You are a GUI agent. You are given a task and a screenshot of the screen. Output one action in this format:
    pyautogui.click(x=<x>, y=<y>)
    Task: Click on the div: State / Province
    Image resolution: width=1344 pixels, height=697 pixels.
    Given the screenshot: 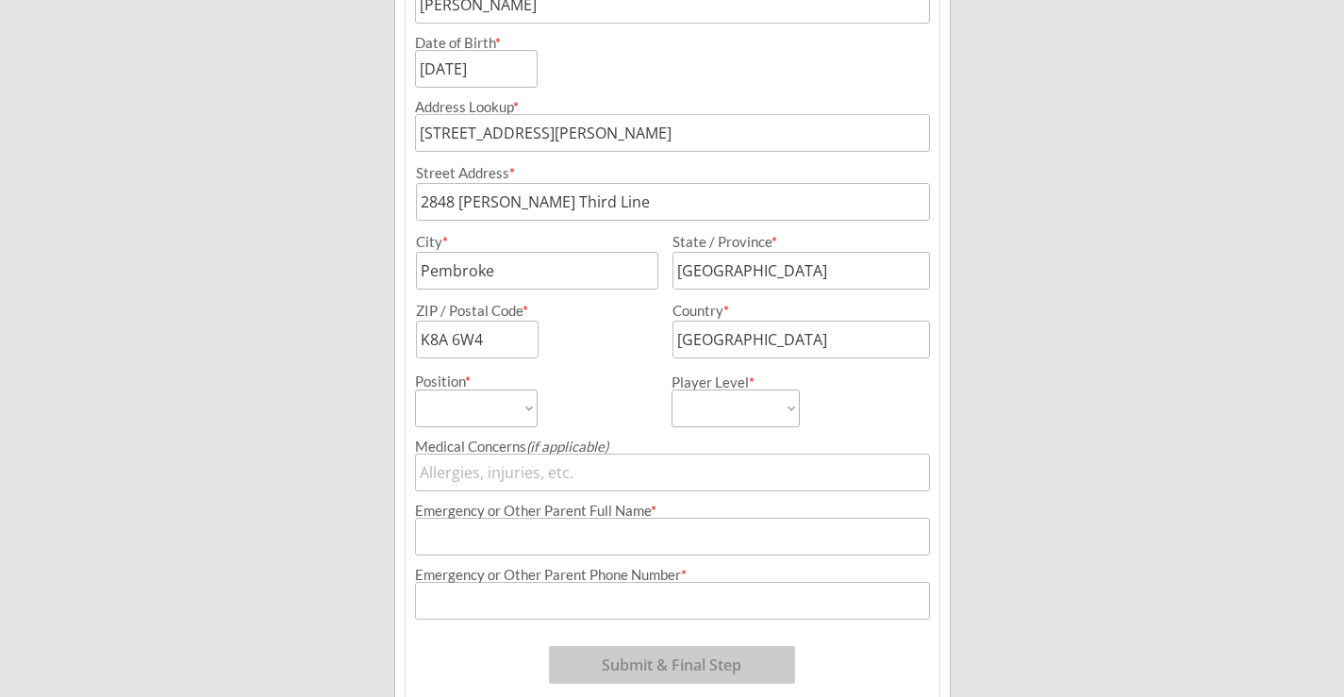 What is the action you would take?
    pyautogui.click(x=789, y=241)
    